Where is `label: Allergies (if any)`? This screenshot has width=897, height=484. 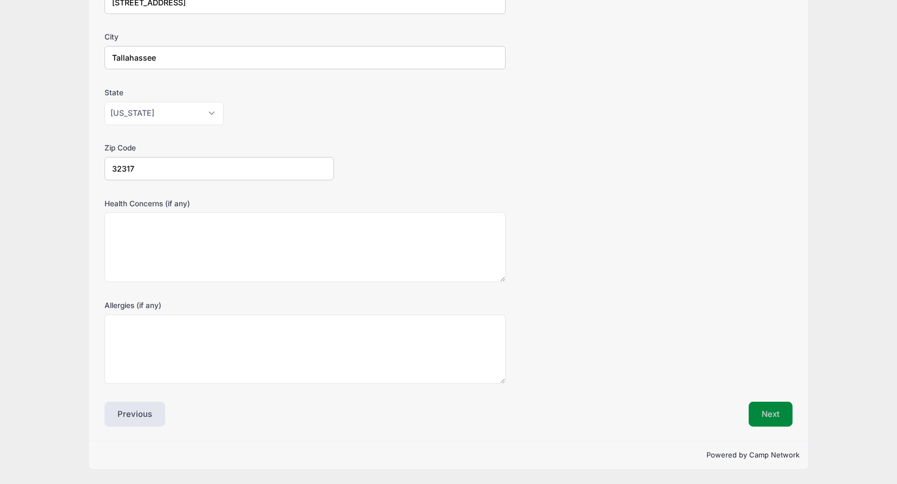 label: Allergies (if any) is located at coordinates (219, 305).